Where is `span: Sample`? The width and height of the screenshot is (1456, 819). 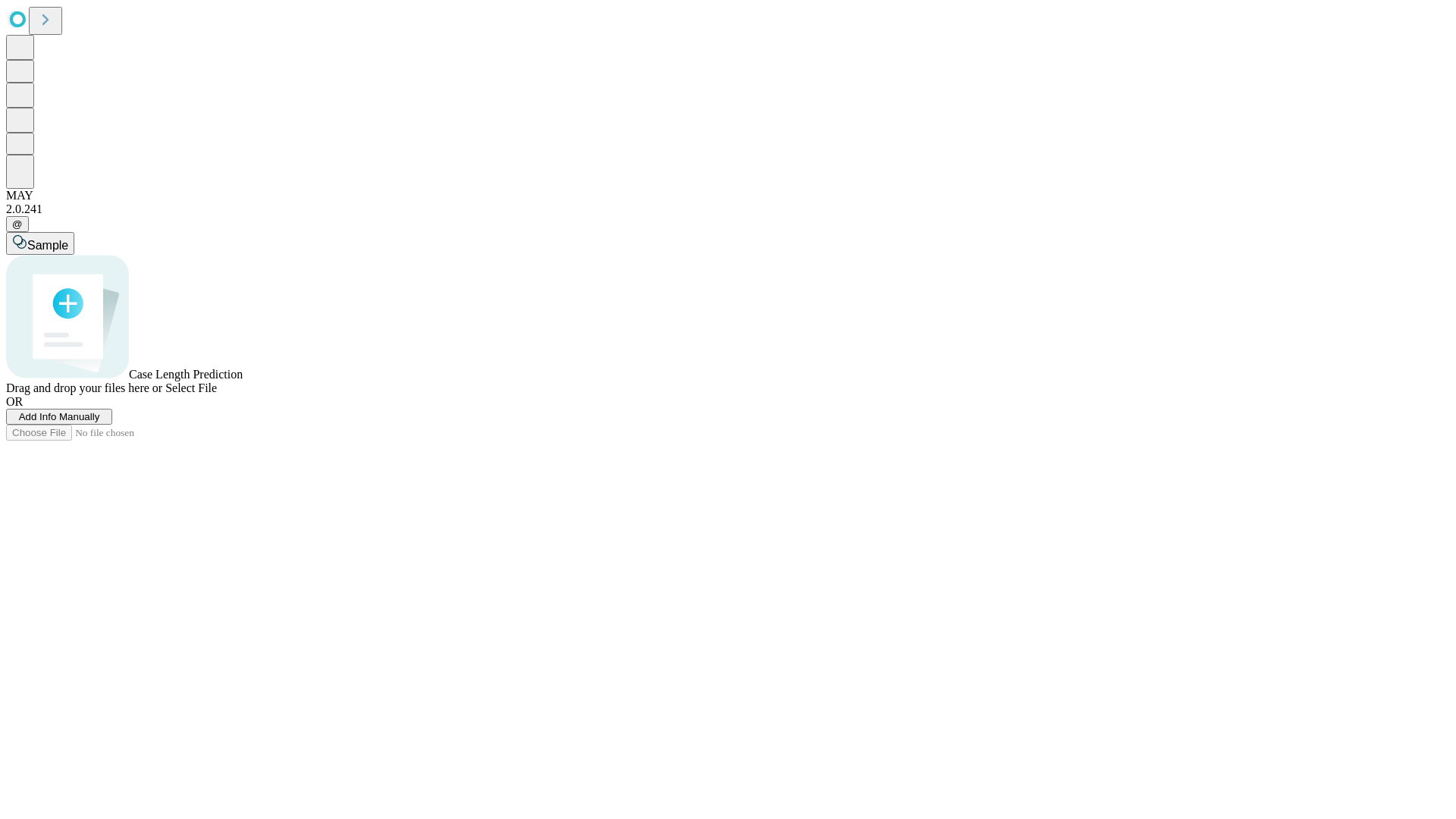 span: Sample is located at coordinates (47, 245).